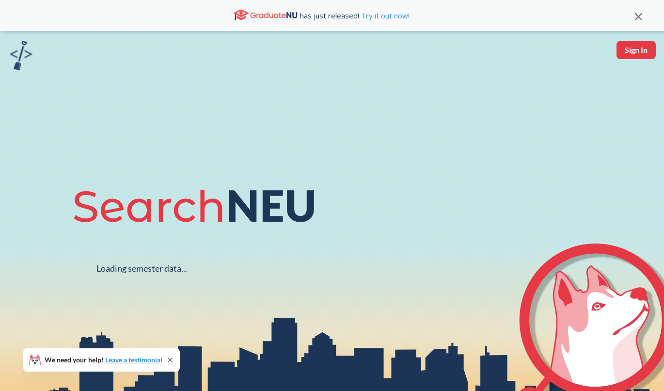 The width and height of the screenshot is (664, 391). Describe the element at coordinates (142, 268) in the screenshot. I see `div: Loading semester data...` at that location.